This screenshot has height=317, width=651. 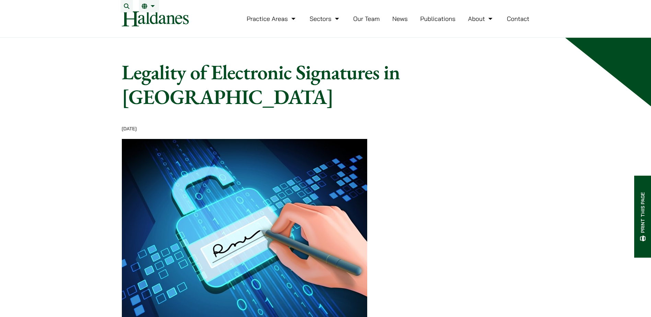 What do you see at coordinates (155, 19) in the screenshot?
I see `img: Logo of Haldanes` at bounding box center [155, 19].